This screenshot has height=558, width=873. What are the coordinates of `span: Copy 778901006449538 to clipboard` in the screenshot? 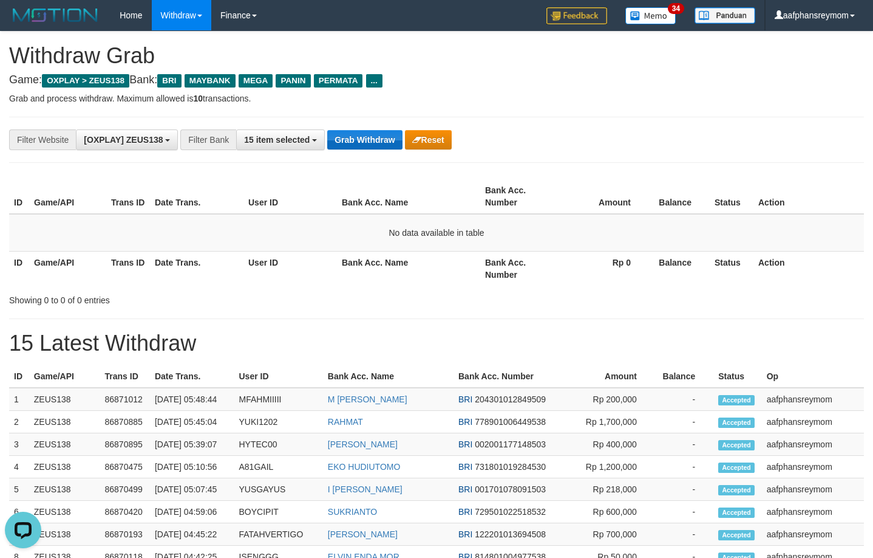 It's located at (510, 422).